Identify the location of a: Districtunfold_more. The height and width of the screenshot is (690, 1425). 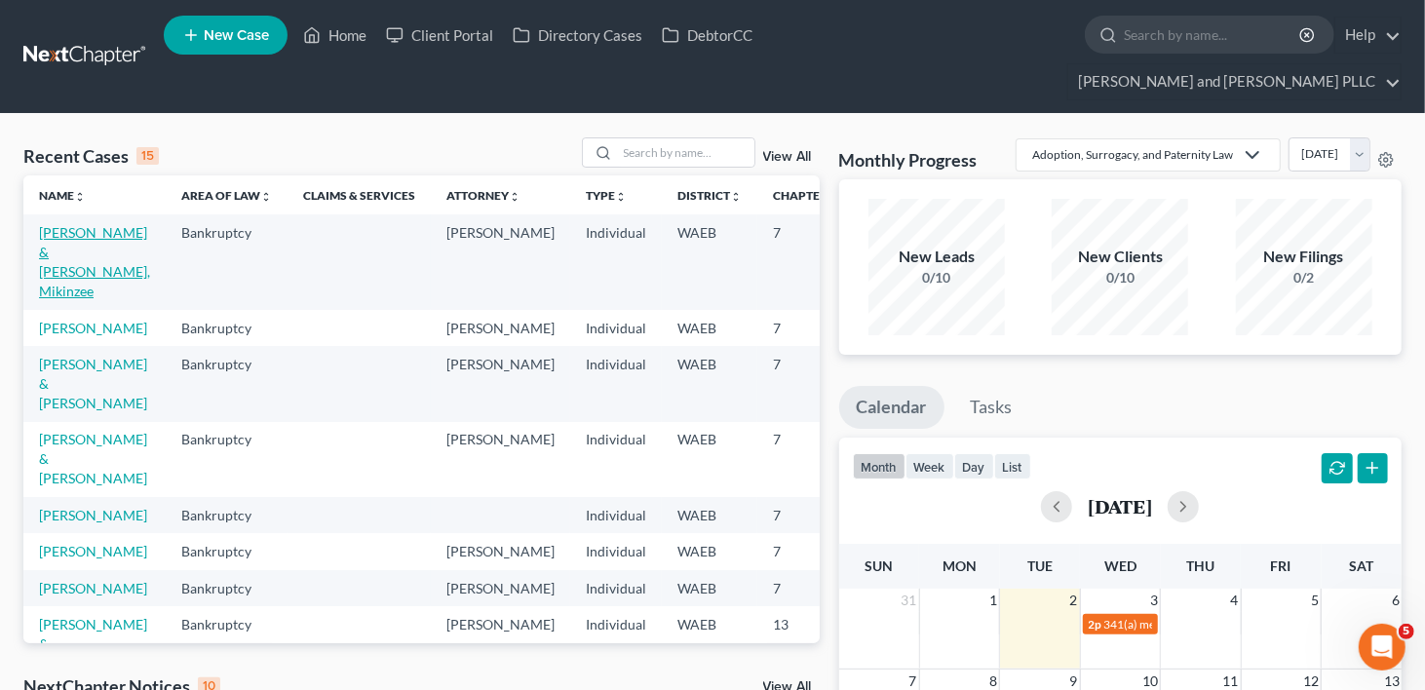
(710, 195).